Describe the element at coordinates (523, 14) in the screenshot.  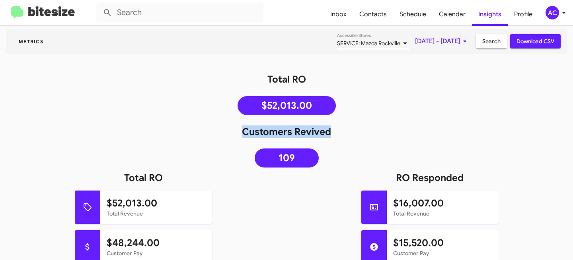
I see `span: Profile` at that location.